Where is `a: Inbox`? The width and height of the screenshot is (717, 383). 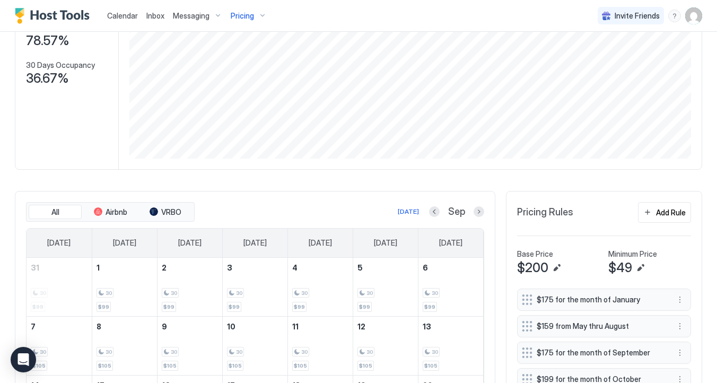 a: Inbox is located at coordinates (155, 15).